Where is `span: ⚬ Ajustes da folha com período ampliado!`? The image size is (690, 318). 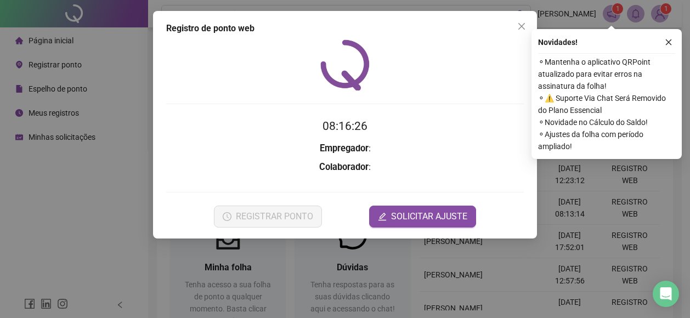
span: ⚬ Ajustes da folha com período ampliado! is located at coordinates (607, 140).